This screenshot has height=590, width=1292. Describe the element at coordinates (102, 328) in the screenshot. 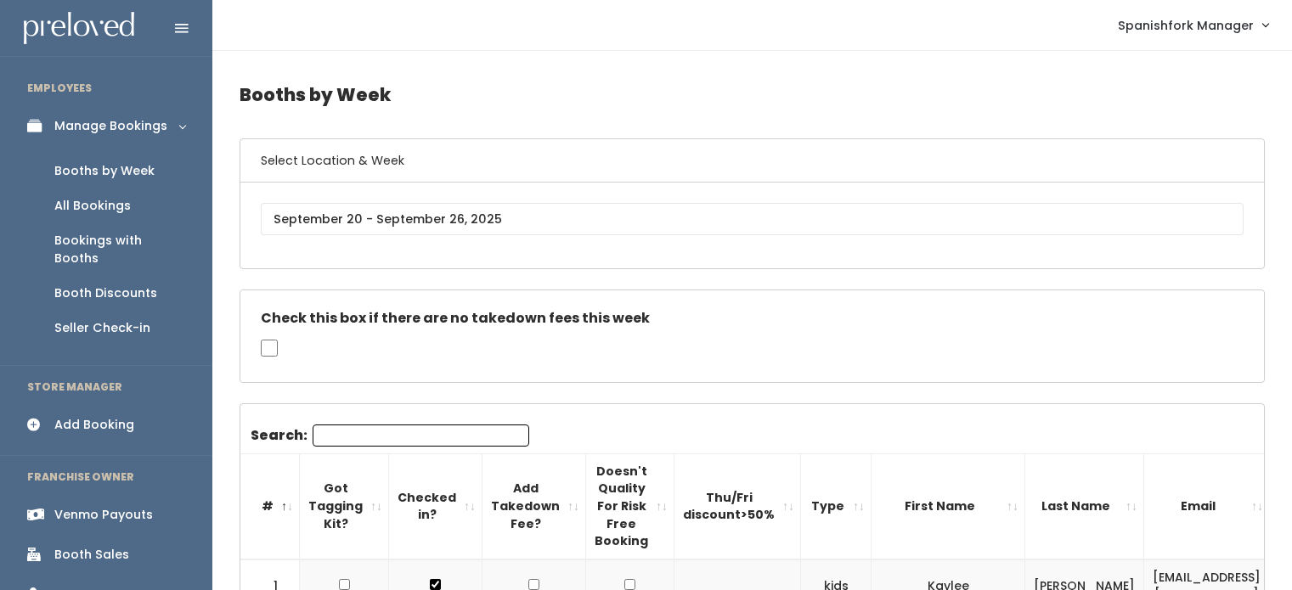

I see `div: Seller Check-in` at that location.